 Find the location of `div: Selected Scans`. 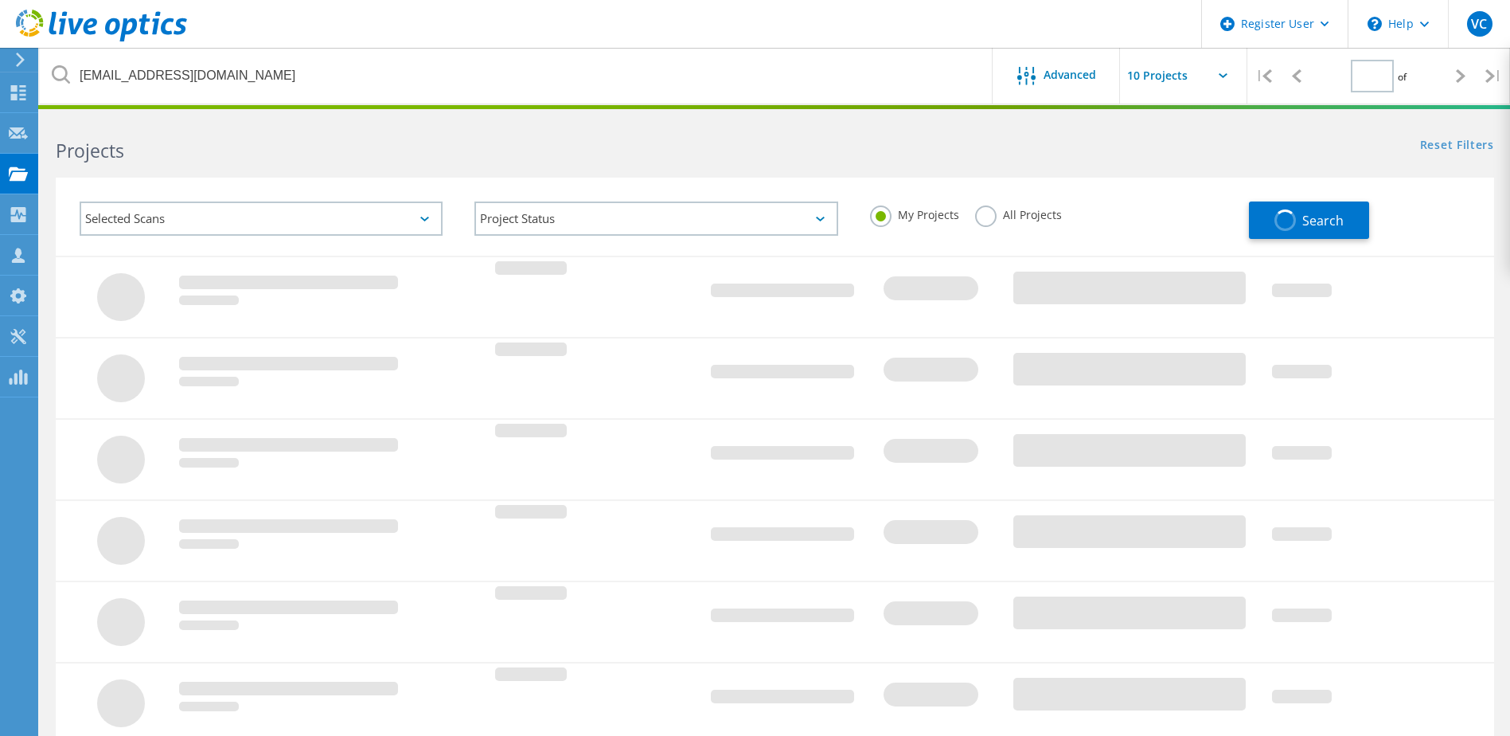

div: Selected Scans is located at coordinates (261, 218).